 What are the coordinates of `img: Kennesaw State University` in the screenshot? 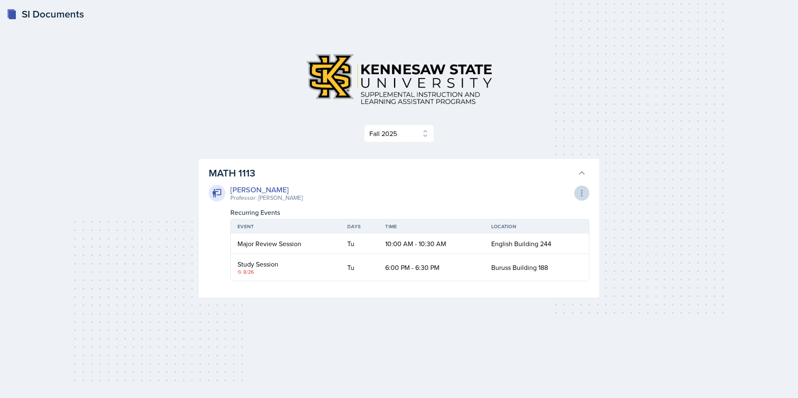 It's located at (399, 79).